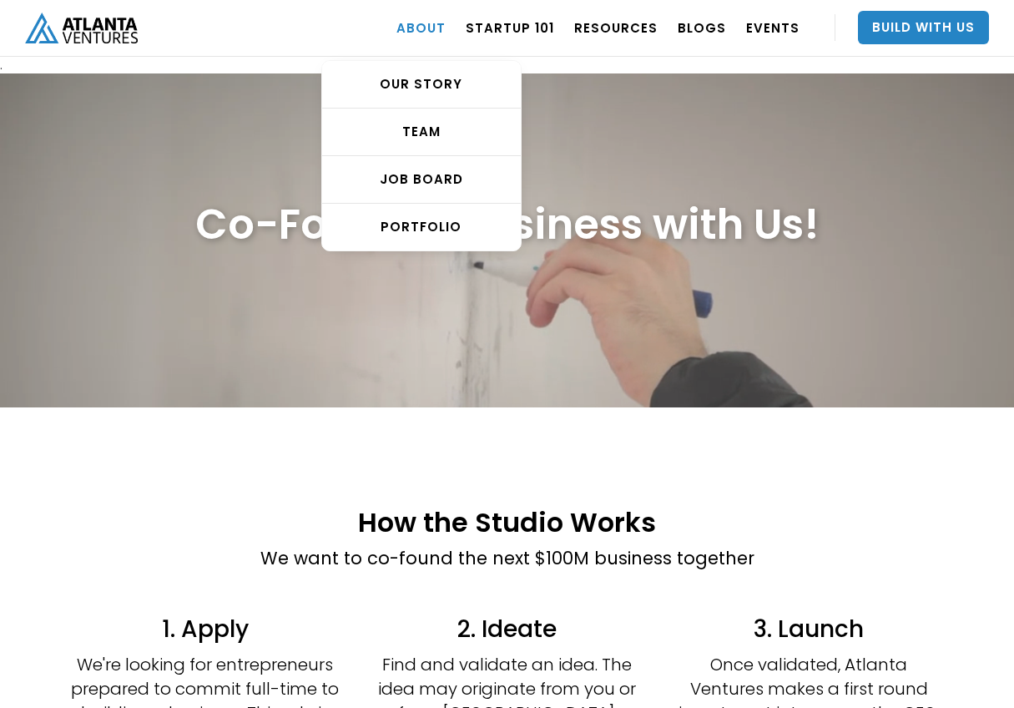 The image size is (1014, 708). I want to click on h4: 3. Launch, so click(809, 629).